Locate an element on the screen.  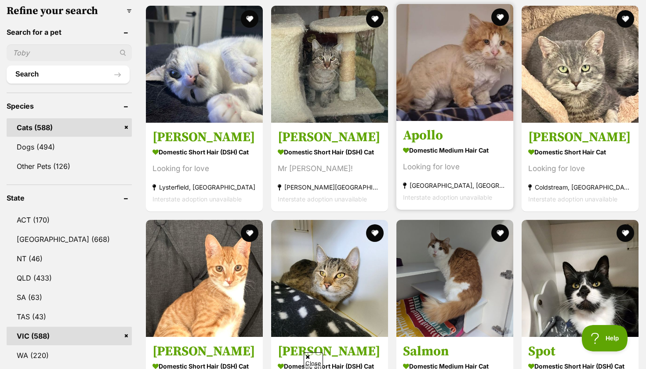
h3: Refine your search is located at coordinates (69, 11).